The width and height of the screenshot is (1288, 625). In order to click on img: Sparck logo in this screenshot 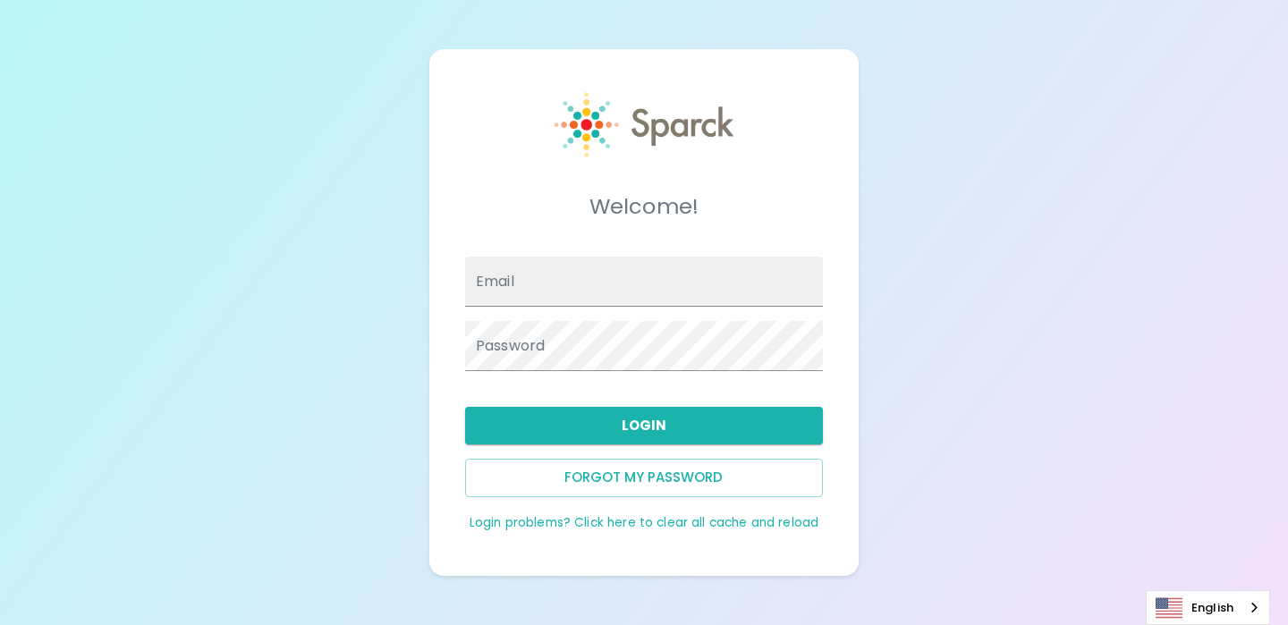, I will do `click(644, 124)`.